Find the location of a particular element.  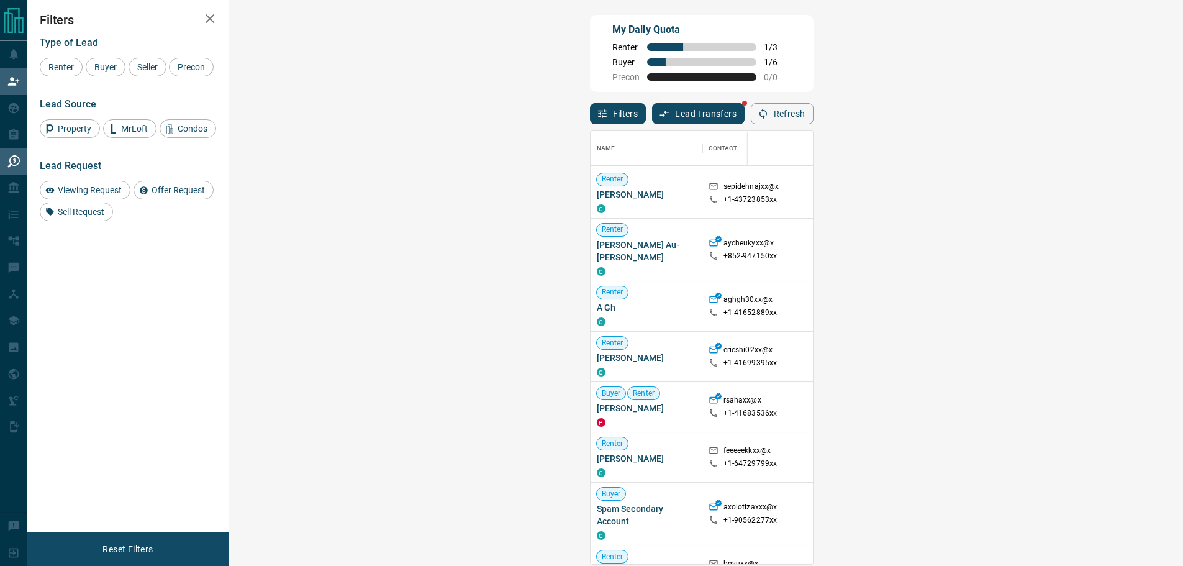

p: feeeeekkxx@x is located at coordinates (747, 451).